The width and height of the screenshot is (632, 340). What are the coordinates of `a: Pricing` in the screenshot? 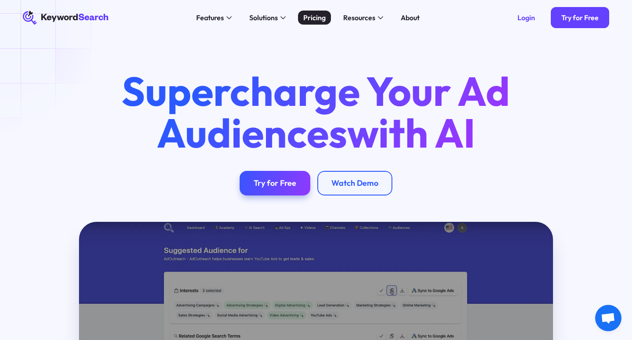 It's located at (314, 18).